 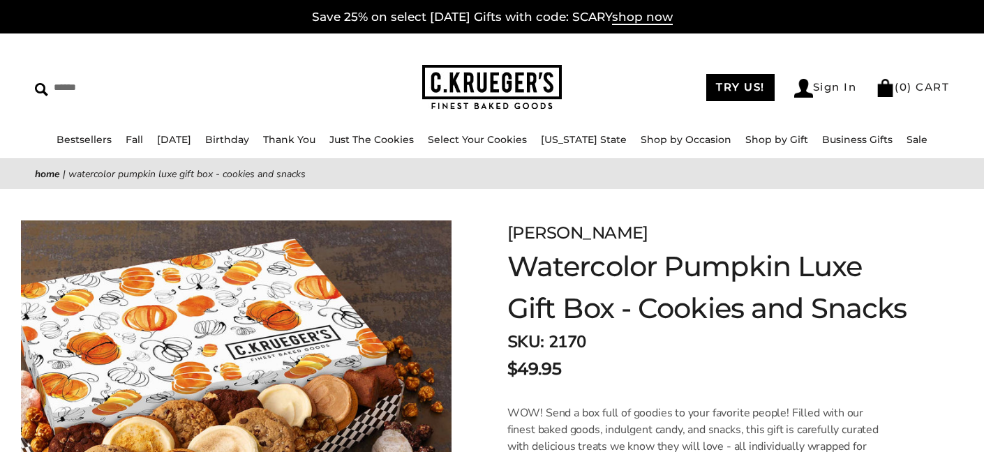 I want to click on input: Search, so click(x=142, y=87).